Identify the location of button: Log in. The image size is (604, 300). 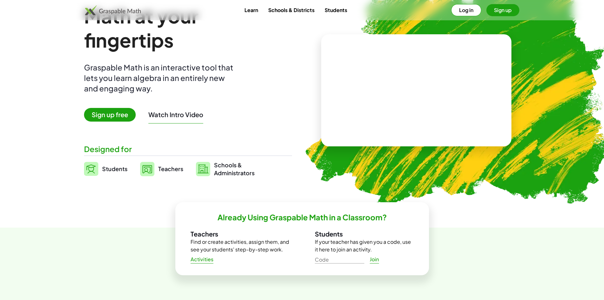
(466, 10).